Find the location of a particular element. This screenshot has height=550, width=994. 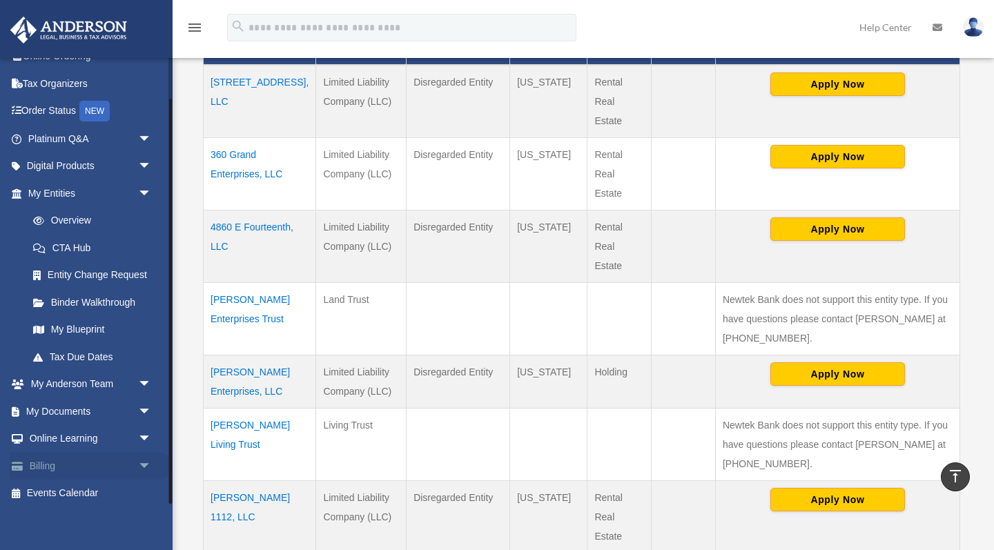

a: menu is located at coordinates (195, 30).